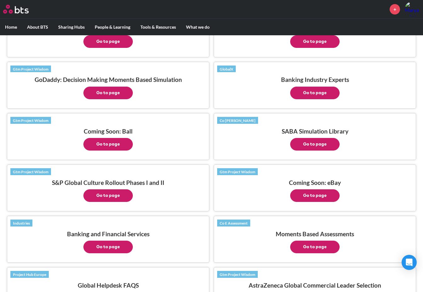 This screenshot has height=292, width=423. I want to click on h3: S&P Global Culture Rollout Phases I and II, so click(108, 190).